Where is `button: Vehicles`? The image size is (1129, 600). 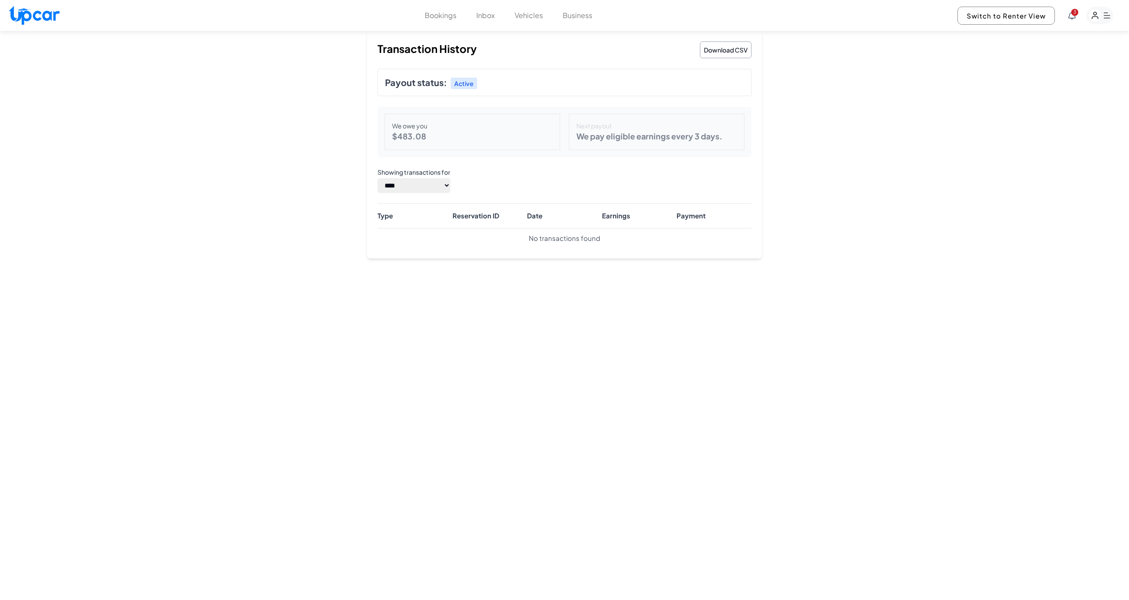 button: Vehicles is located at coordinates (529, 15).